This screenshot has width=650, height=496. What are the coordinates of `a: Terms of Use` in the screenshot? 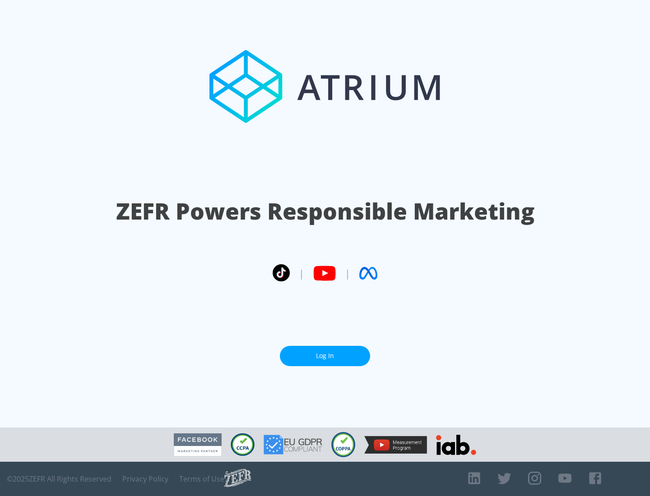 It's located at (202, 479).